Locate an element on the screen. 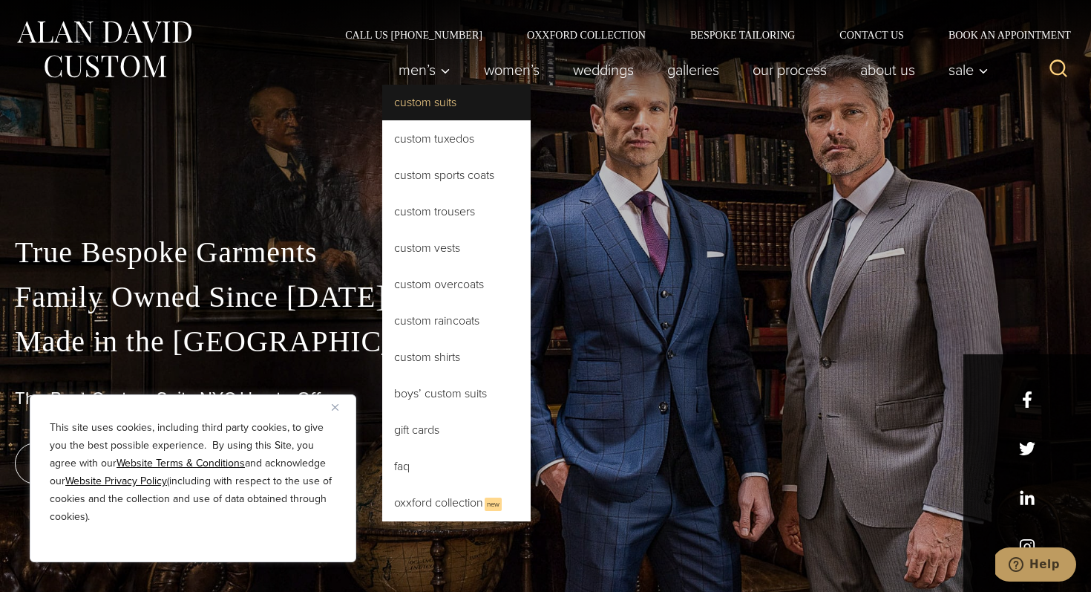 Image resolution: width=1091 pixels, height=592 pixels. a: Custom Trousers is located at coordinates (457, 212).